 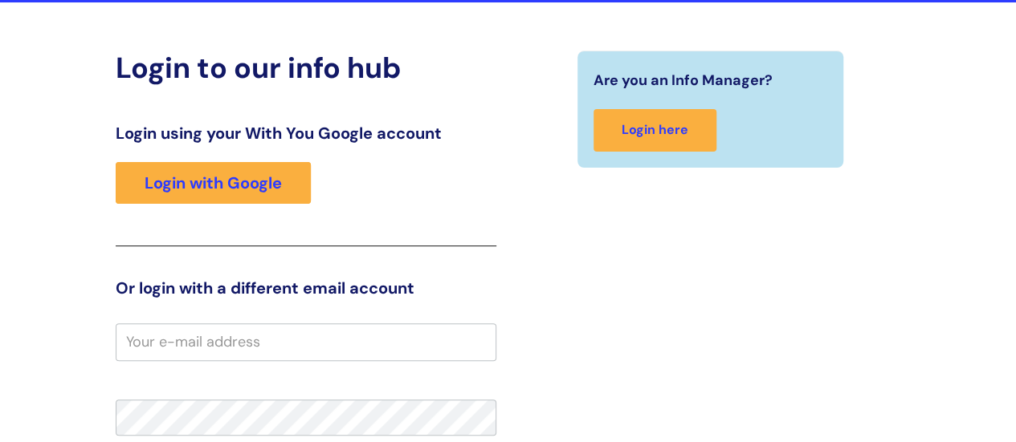 What do you see at coordinates (306, 288) in the screenshot?
I see `h3: Or login with a different email account` at bounding box center [306, 288].